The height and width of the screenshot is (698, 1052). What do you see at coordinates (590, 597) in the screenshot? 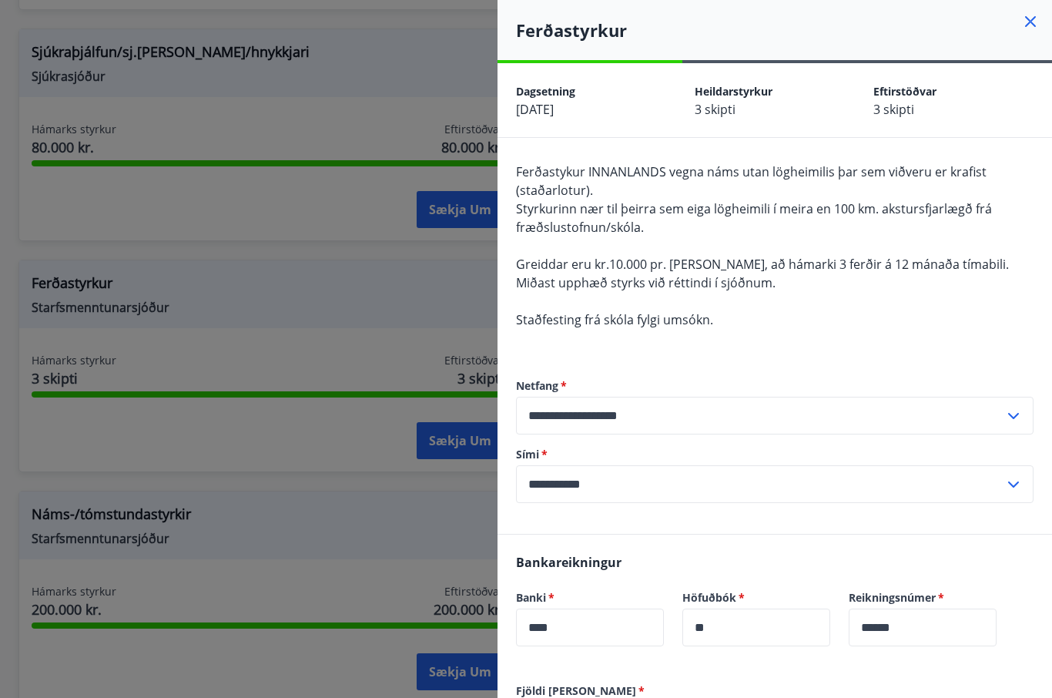
I see `label: Banki` at bounding box center [590, 597].